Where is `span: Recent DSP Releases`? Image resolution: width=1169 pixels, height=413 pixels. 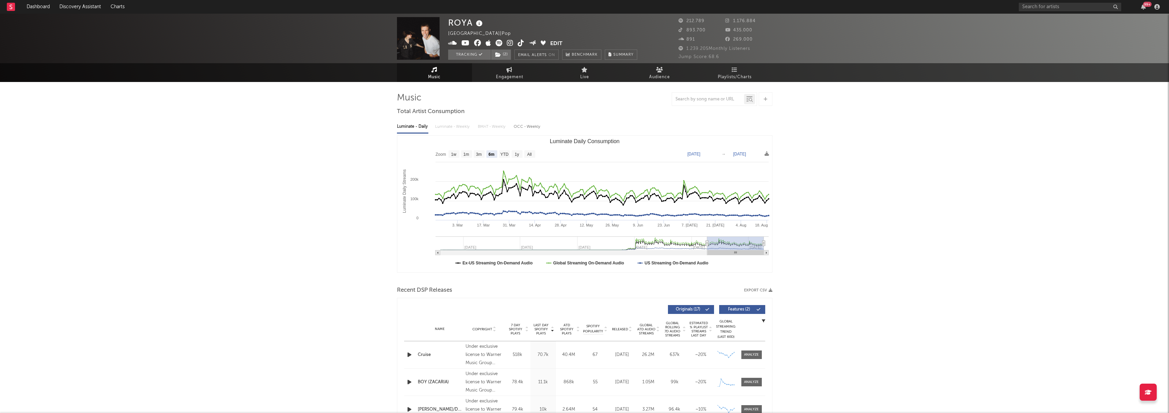 span: Recent DSP Releases is located at coordinates (425, 290).